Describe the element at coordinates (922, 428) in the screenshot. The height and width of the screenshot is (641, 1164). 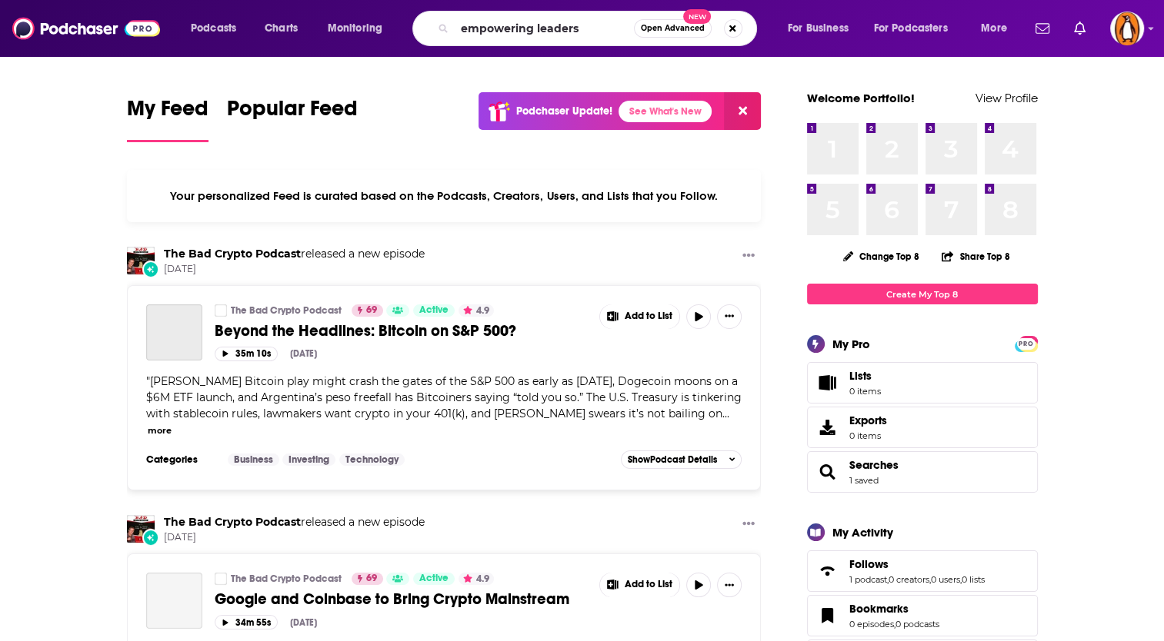
I see `a: Exports` at that location.